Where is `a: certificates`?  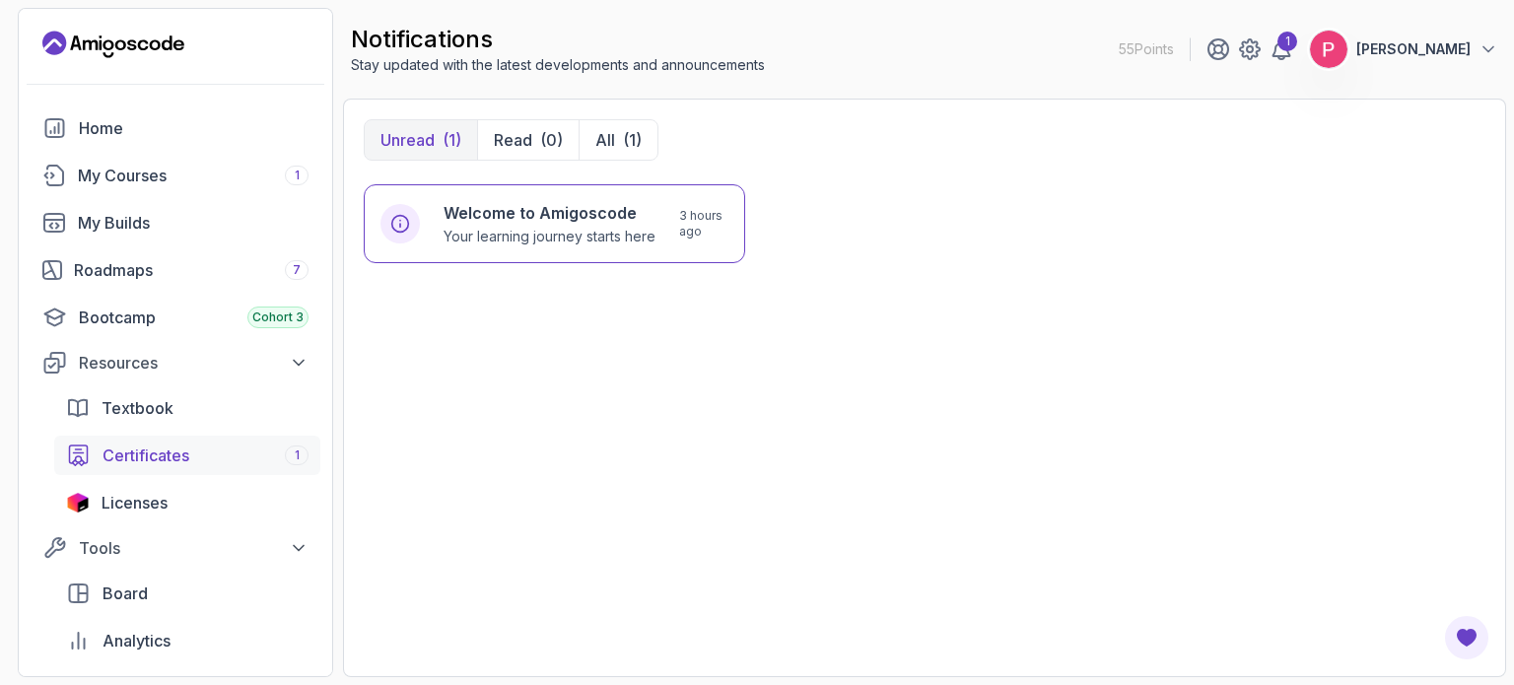 a: certificates is located at coordinates (187, 455).